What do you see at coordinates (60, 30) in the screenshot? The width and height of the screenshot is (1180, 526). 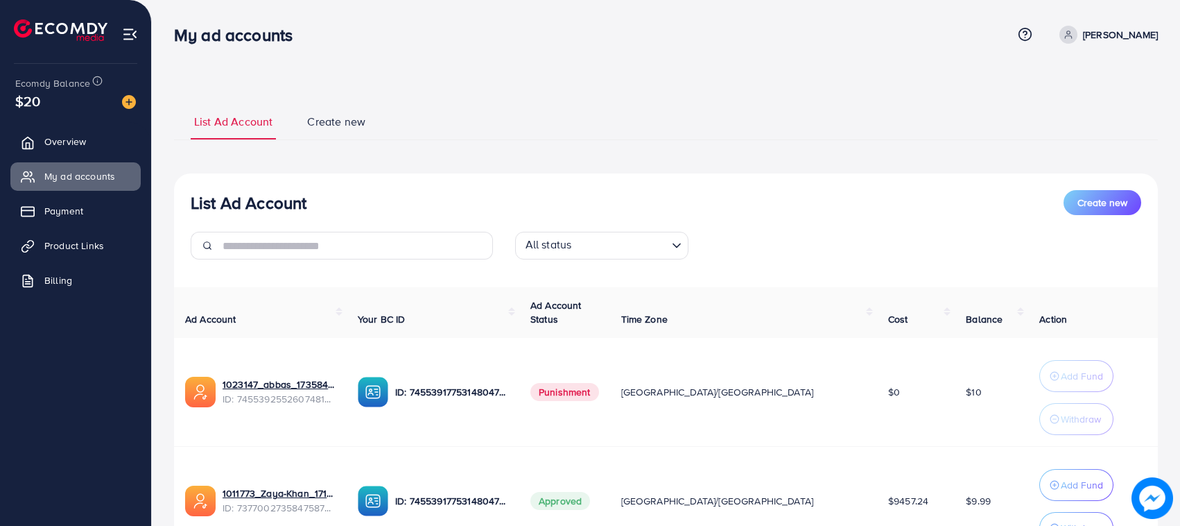 I see `img: logo` at bounding box center [60, 30].